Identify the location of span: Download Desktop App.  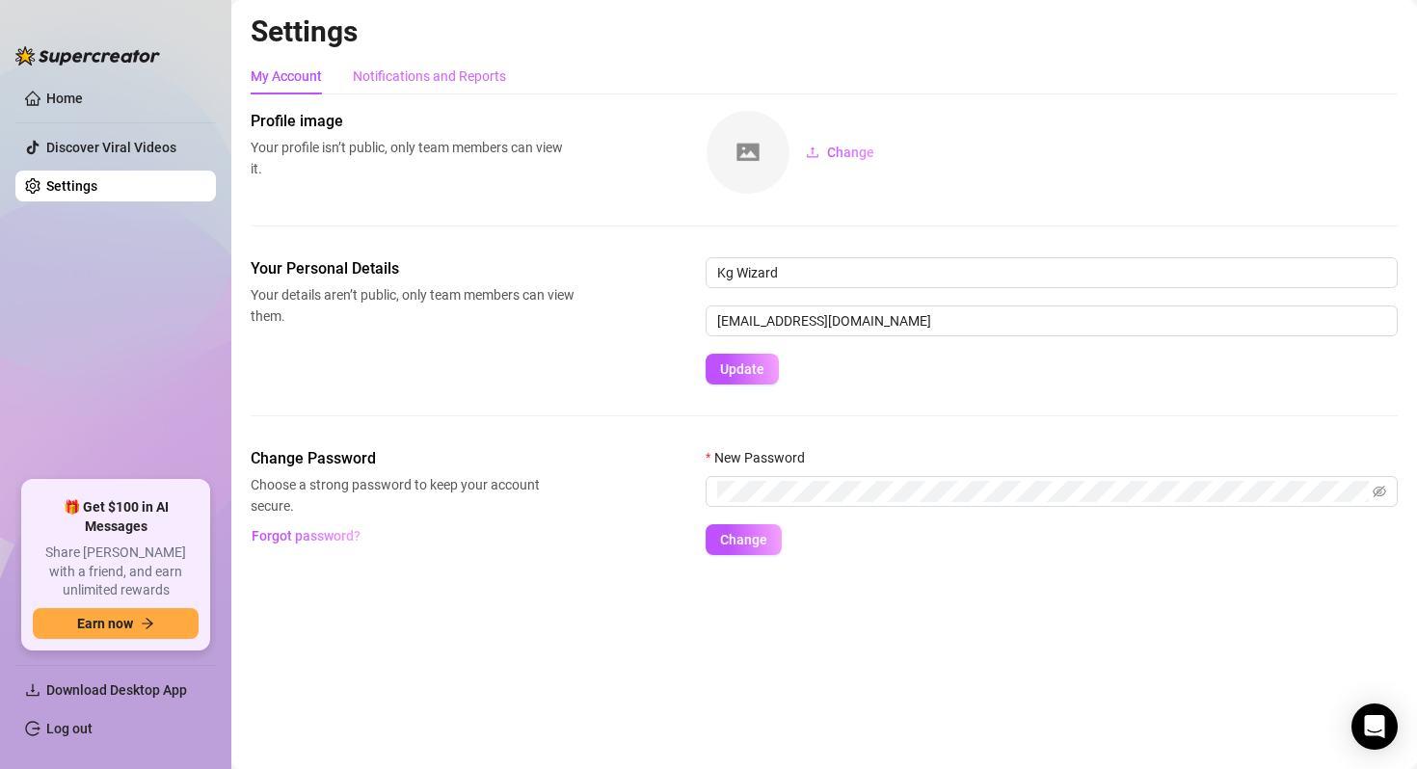
(117, 690).